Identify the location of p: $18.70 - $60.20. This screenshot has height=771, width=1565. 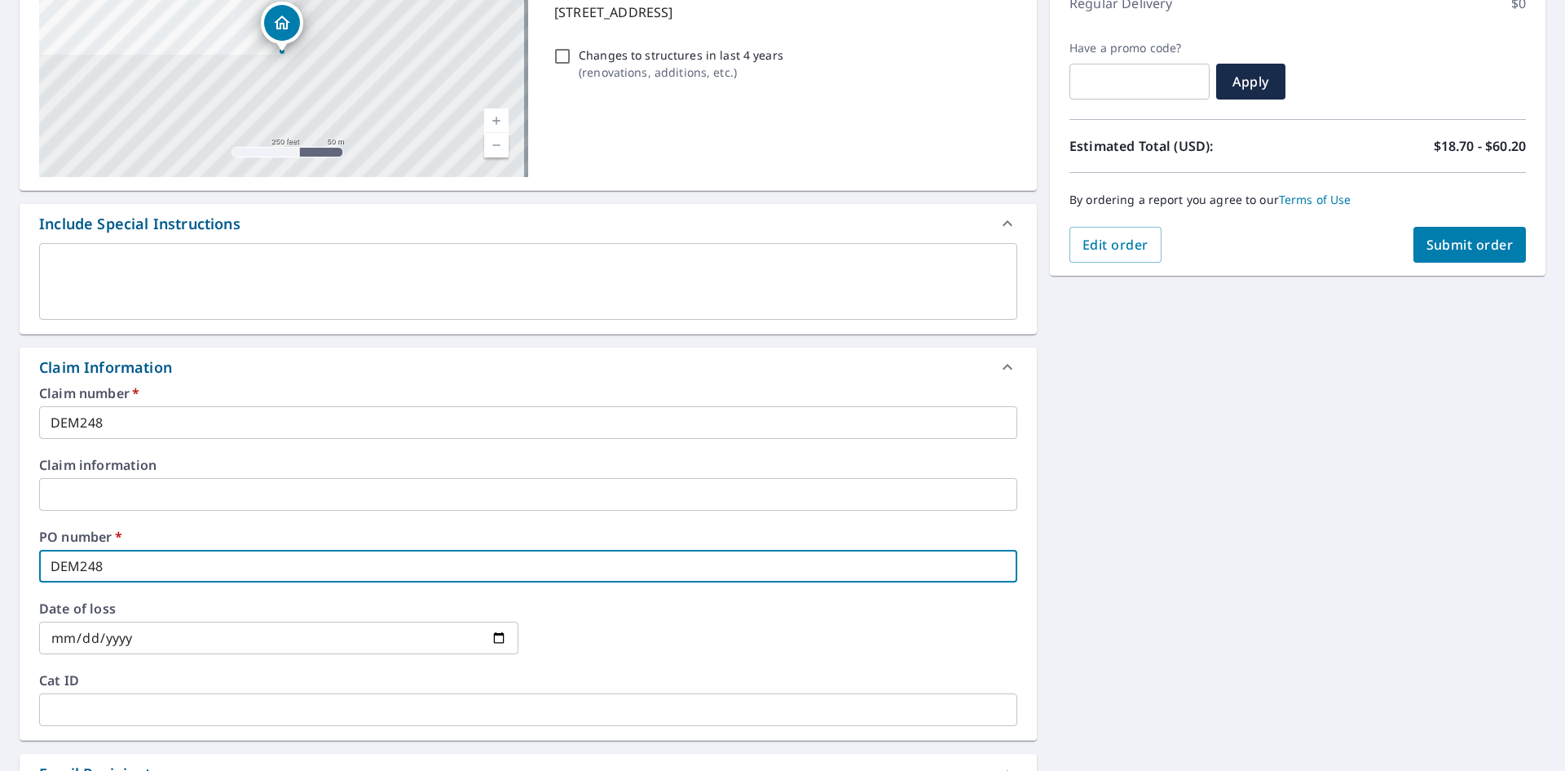
(1480, 146).